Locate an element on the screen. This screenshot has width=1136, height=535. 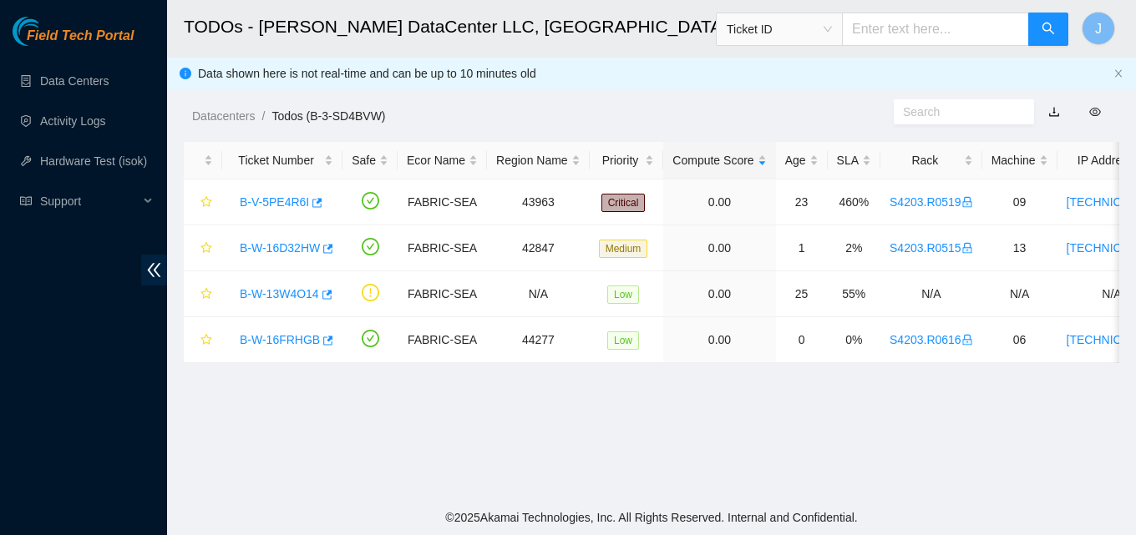
button: download is located at coordinates (1054, 112).